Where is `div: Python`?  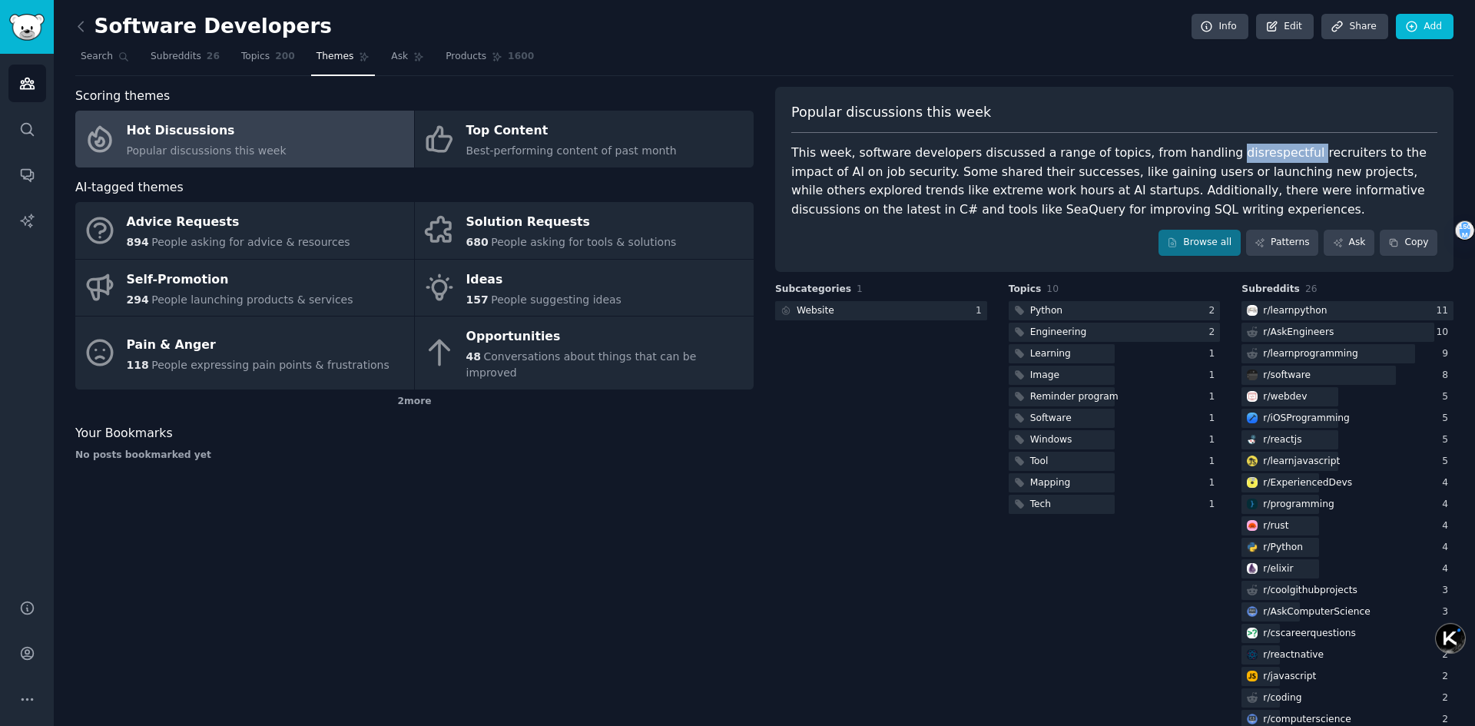
div: Python is located at coordinates (1046, 311).